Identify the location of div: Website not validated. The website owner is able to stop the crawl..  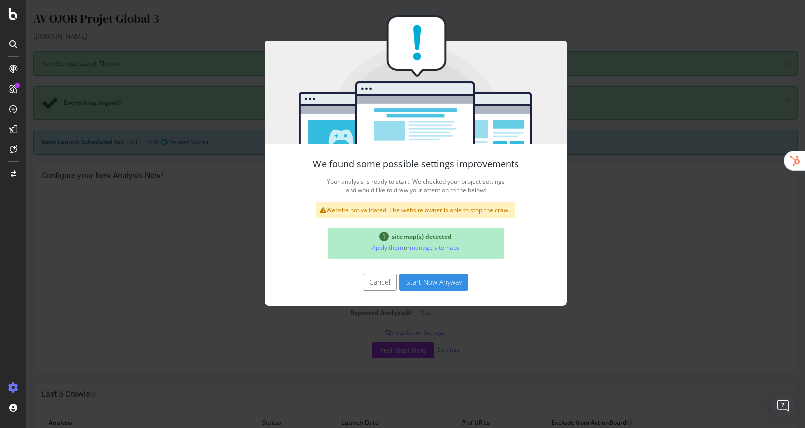
(390, 210).